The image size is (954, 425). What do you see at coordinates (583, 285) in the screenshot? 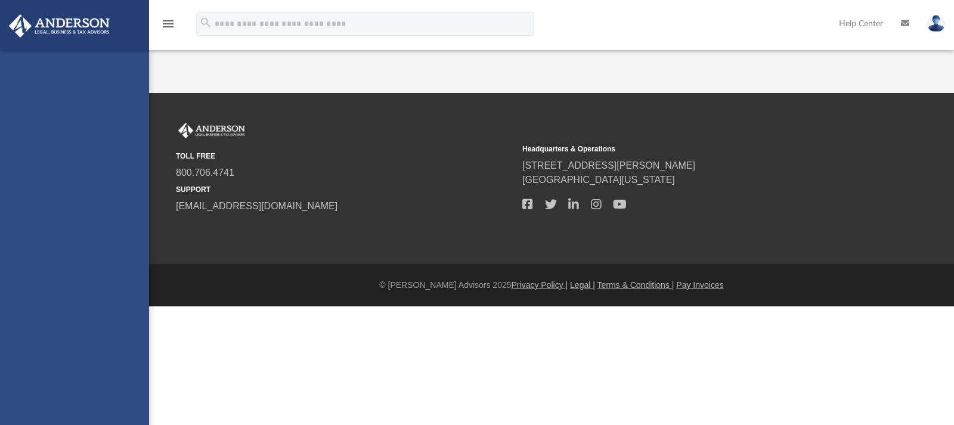
I see `a: Legal |` at bounding box center [583, 285].